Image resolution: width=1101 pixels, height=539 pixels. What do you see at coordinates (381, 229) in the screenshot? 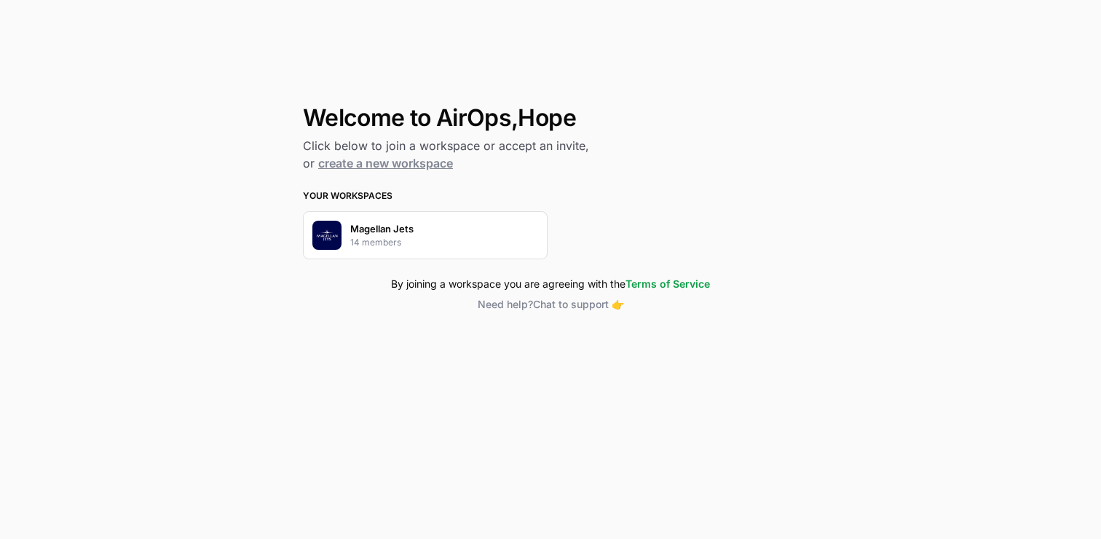
I see `p: Magellan Jets` at bounding box center [381, 229].